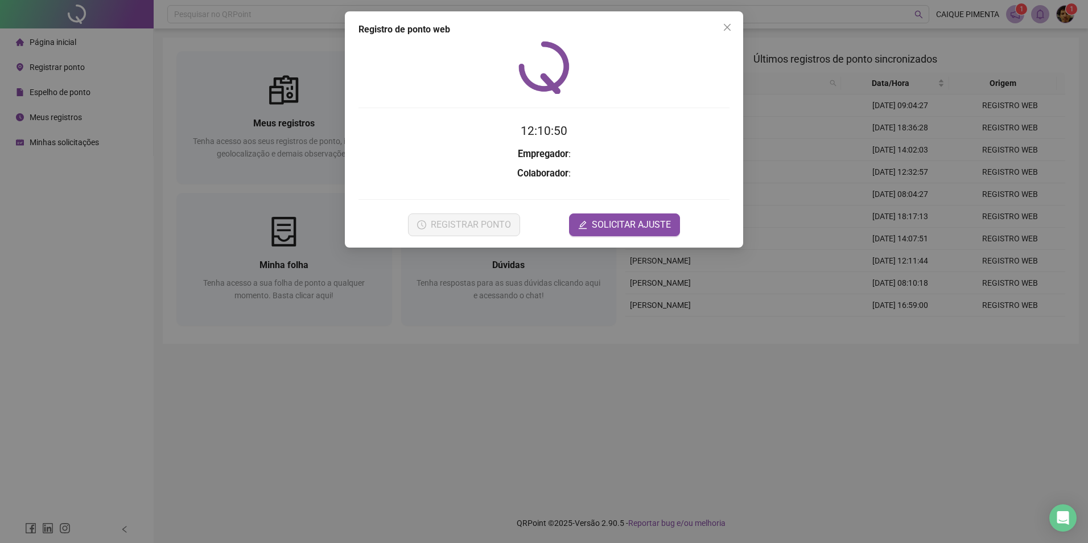 The image size is (1088, 543). Describe the element at coordinates (631, 225) in the screenshot. I see `span: SOLICITAR AJUSTE` at that location.